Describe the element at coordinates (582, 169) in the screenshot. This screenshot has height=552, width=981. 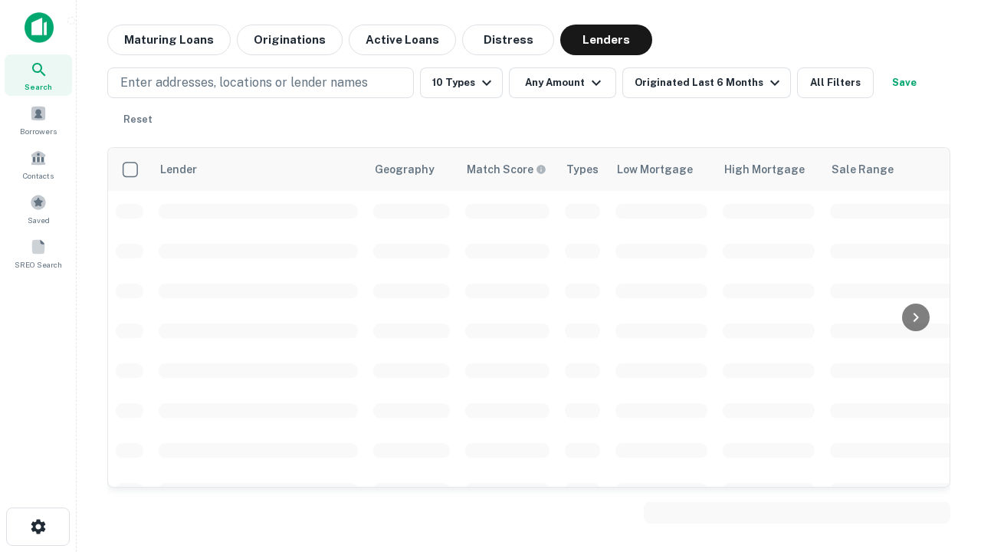
I see `div: Types` at that location.